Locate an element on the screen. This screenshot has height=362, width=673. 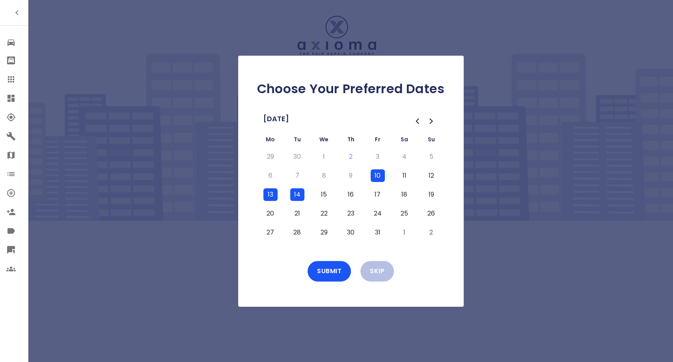
img: Logo is located at coordinates (337, 35).